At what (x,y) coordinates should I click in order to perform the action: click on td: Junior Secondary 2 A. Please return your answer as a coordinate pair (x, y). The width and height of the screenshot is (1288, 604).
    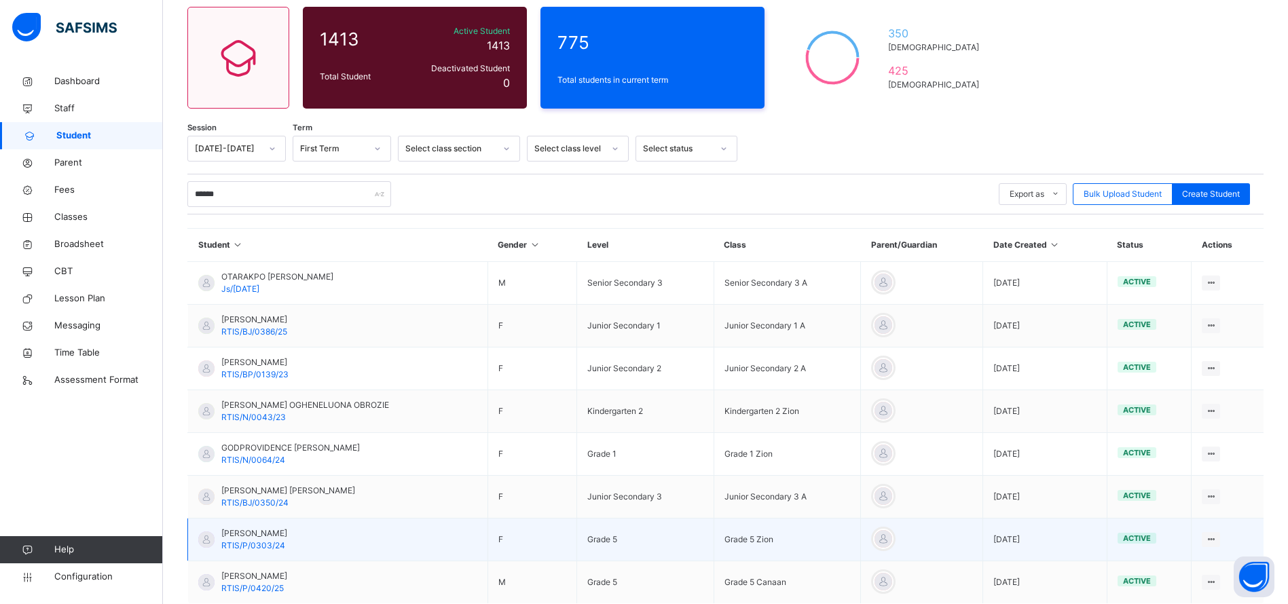
    Looking at the image, I should click on (787, 369).